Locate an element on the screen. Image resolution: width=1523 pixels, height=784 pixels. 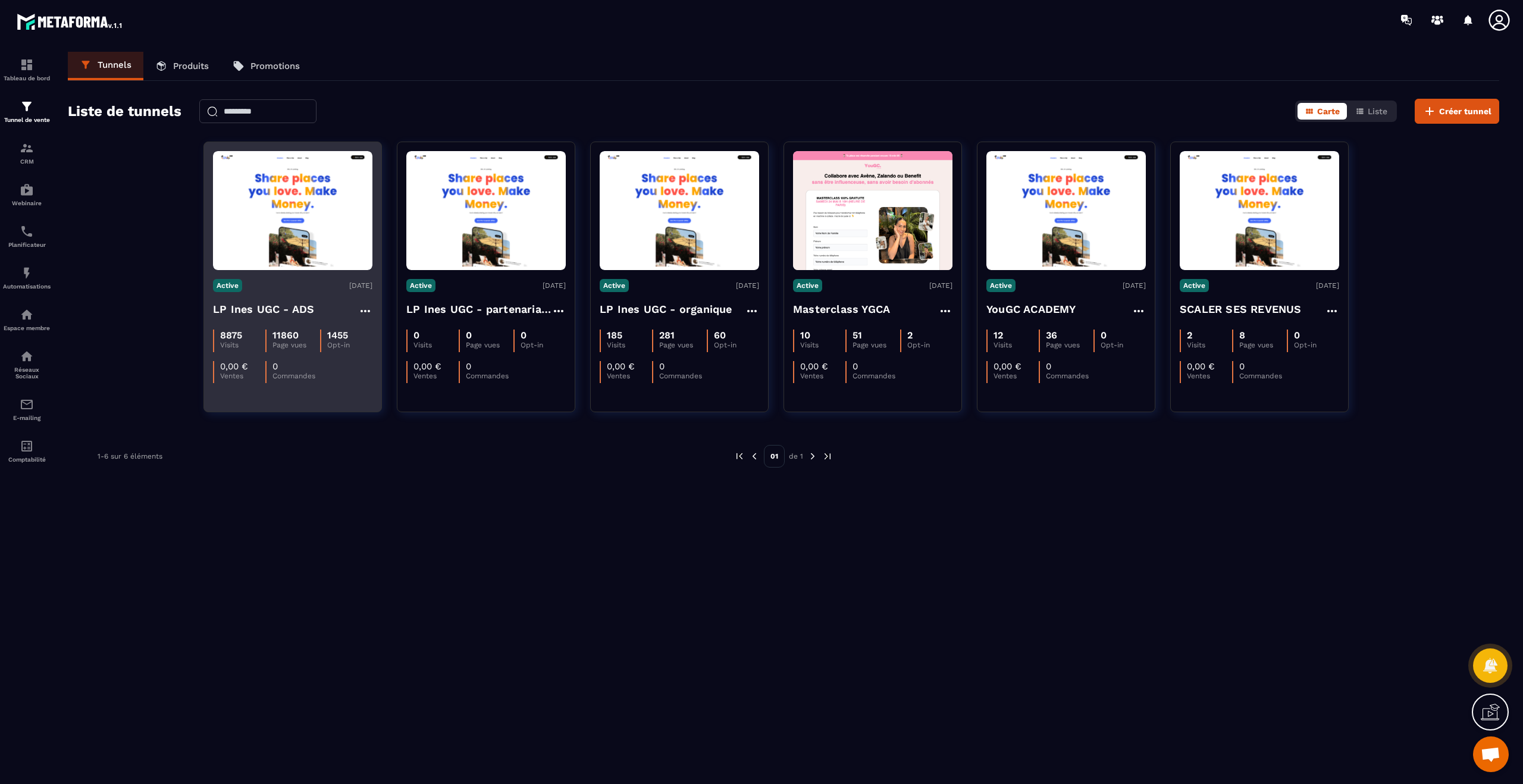
p: Promotions is located at coordinates (275, 66).